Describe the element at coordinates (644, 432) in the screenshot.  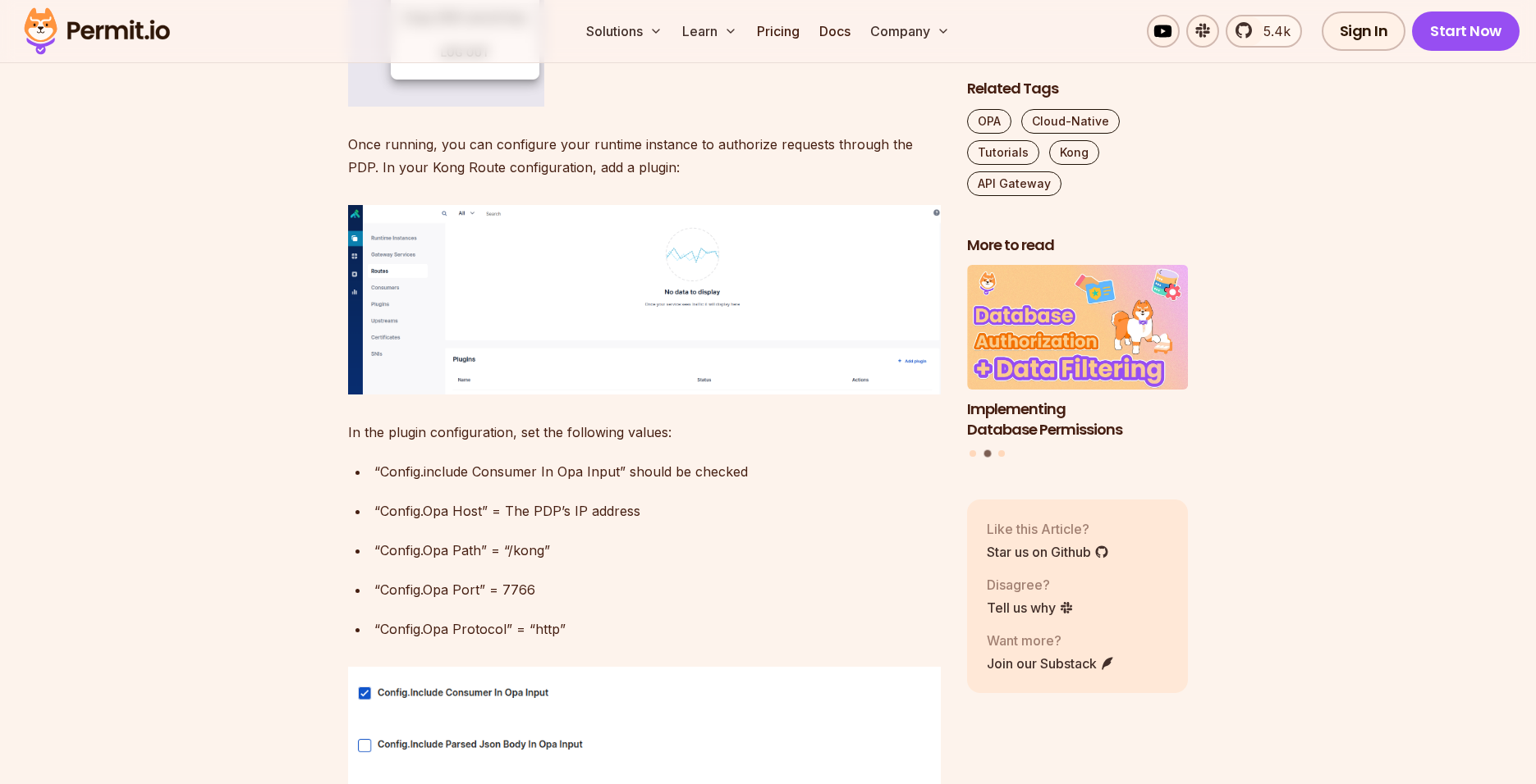
I see `p: In the plugin configuration, set the following values:` at that location.